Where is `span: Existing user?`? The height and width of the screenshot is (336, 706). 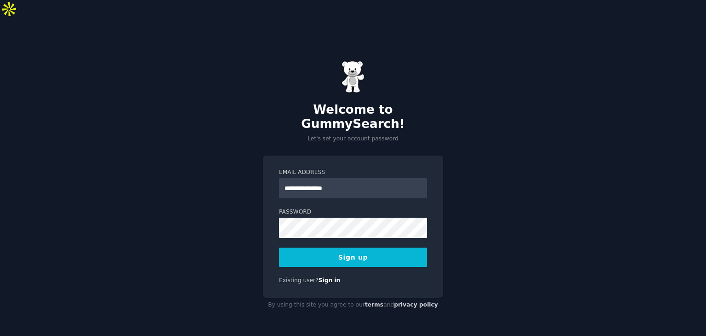
span: Existing user? is located at coordinates (299, 280).